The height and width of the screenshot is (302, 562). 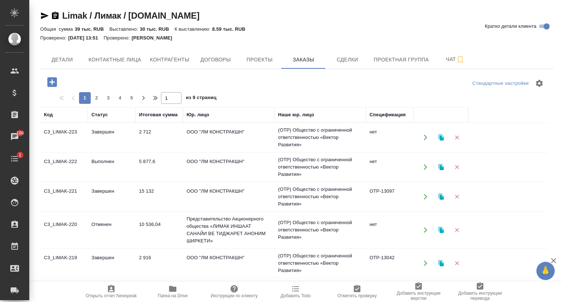 What do you see at coordinates (159, 263) in the screenshot?
I see `td: 2 916` at bounding box center [159, 263].